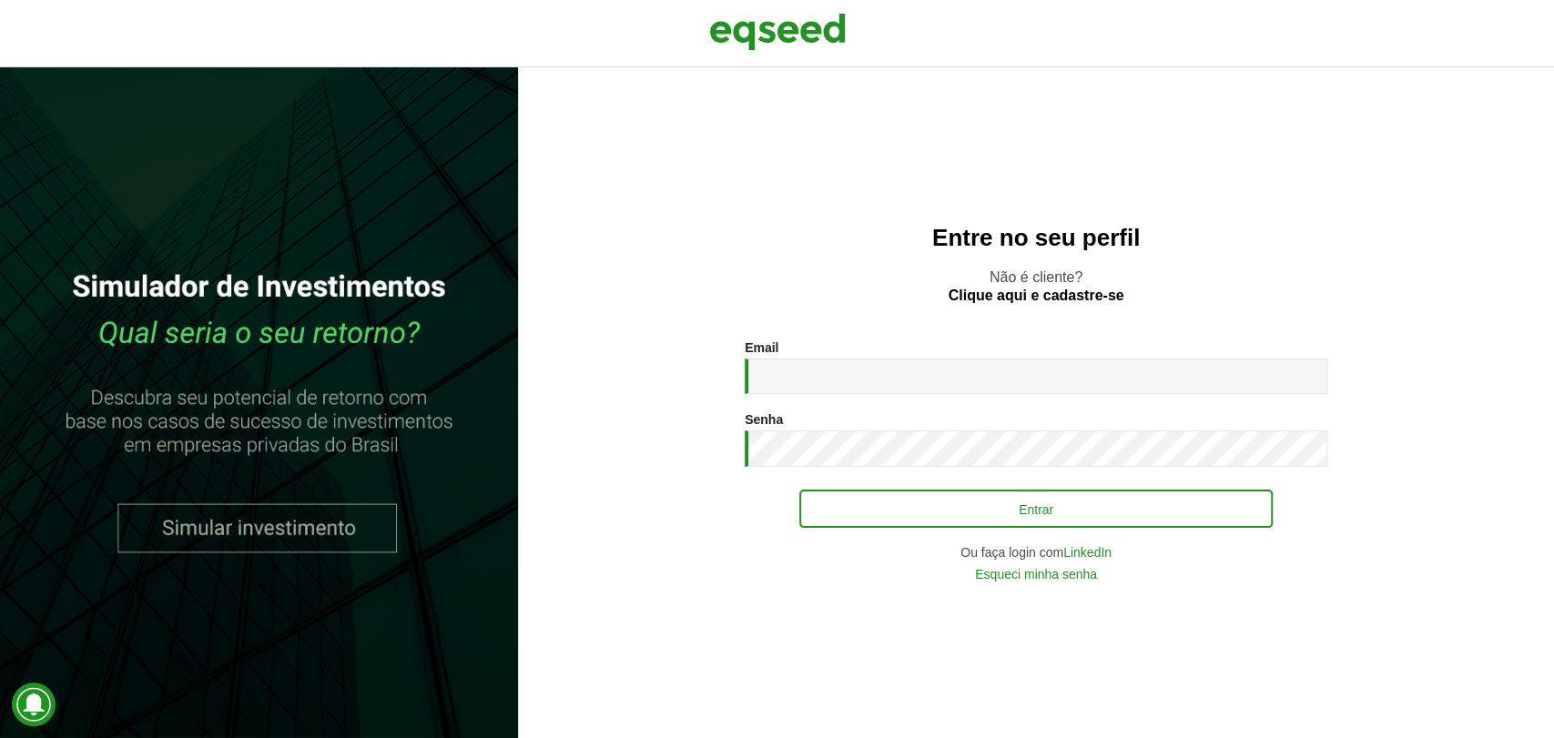  What do you see at coordinates (1036, 286) in the screenshot?
I see `p: Não é cliente?` at bounding box center [1036, 286].